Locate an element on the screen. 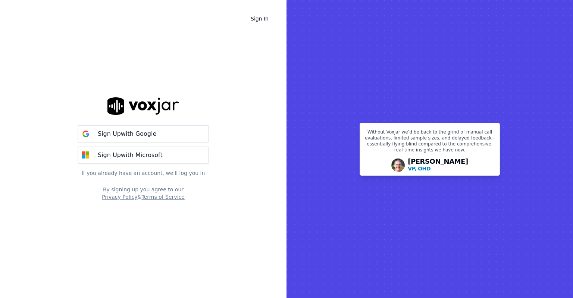 This screenshot has height=298, width=573. button: Sign Upwith Google is located at coordinates (143, 134).